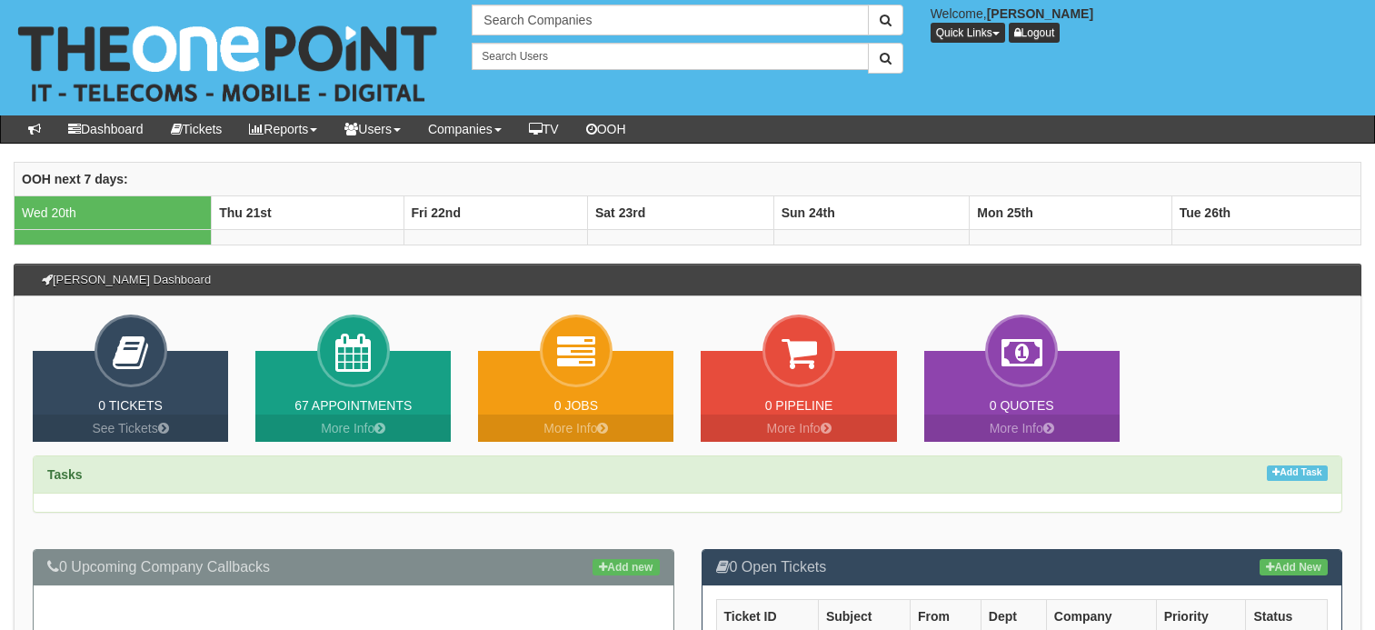 This screenshot has width=1375, height=630. What do you see at coordinates (1266, 213) in the screenshot?
I see `th: Tue 26th` at bounding box center [1266, 213].